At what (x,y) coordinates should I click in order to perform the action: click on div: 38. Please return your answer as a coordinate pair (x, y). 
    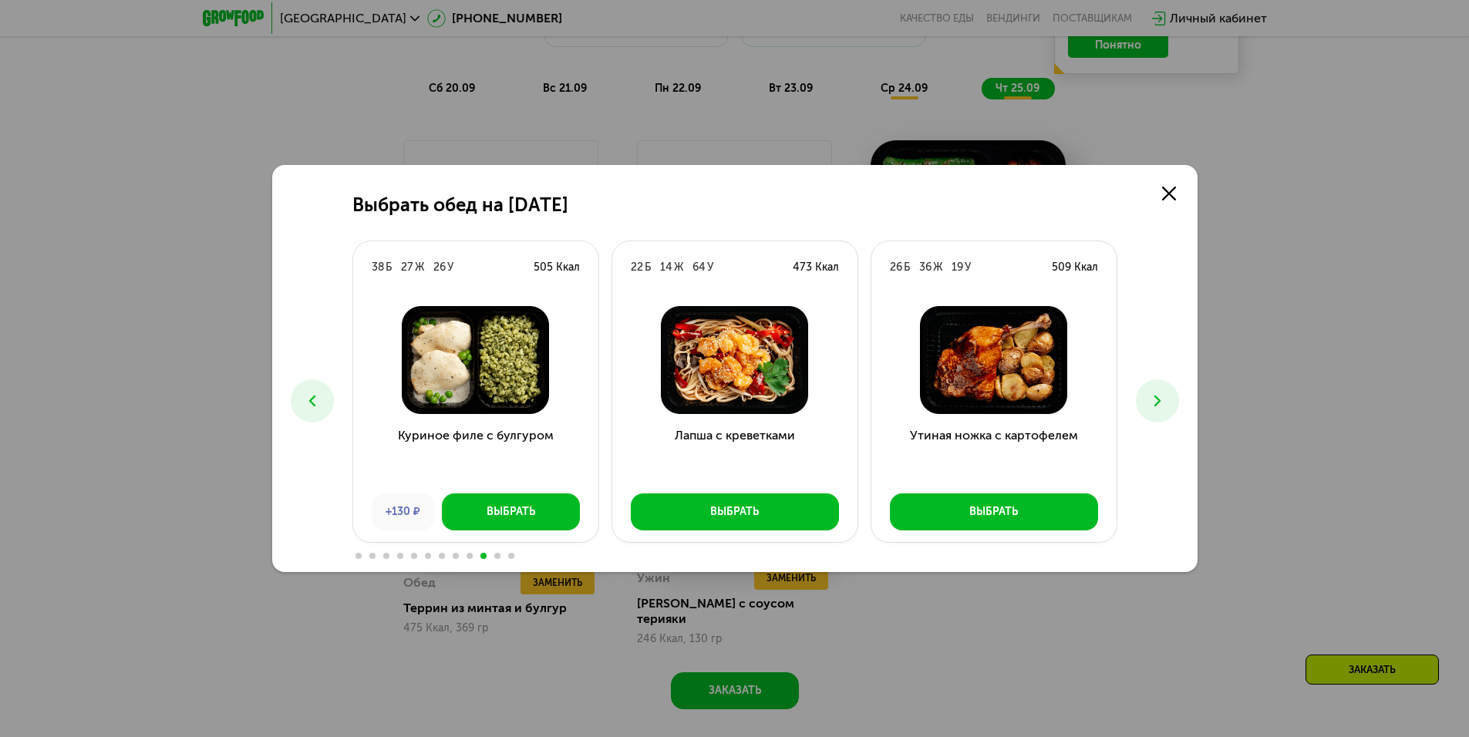
    Looking at the image, I should click on (378, 268).